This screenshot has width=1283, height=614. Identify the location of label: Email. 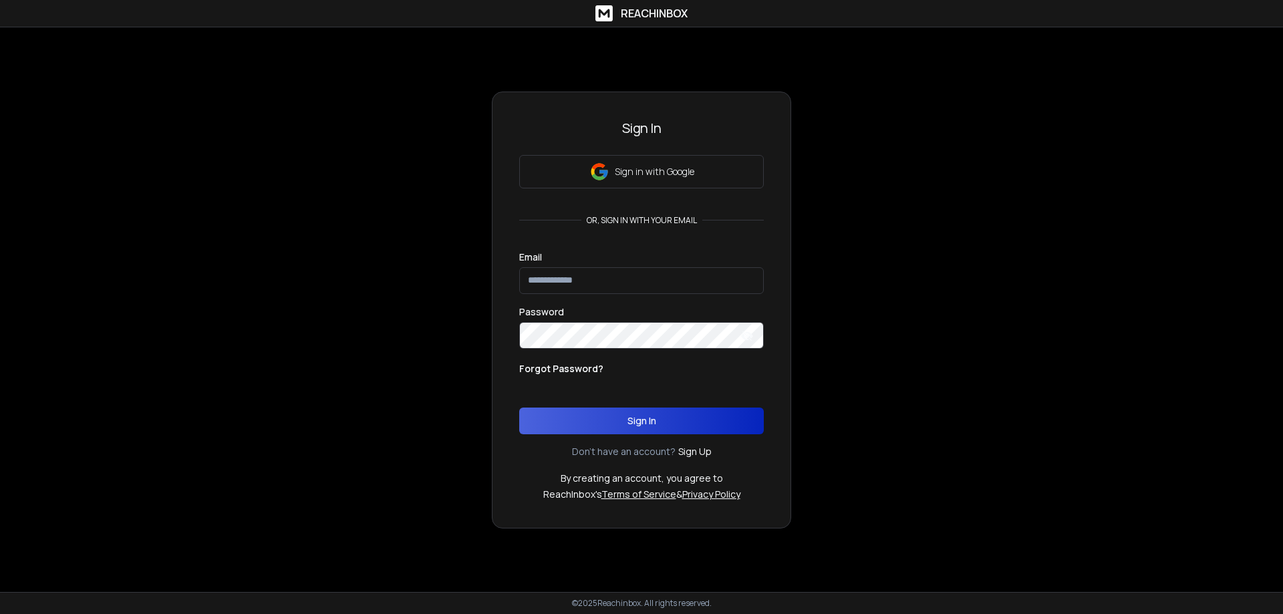
(531, 257).